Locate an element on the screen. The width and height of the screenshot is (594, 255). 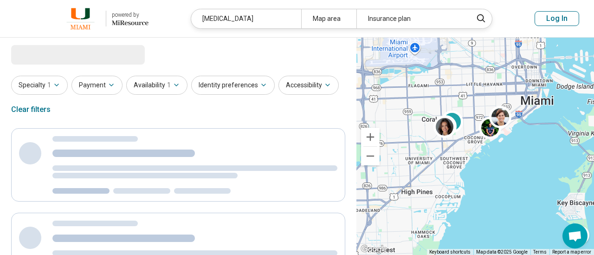
div: Open chat is located at coordinates (575, 236).